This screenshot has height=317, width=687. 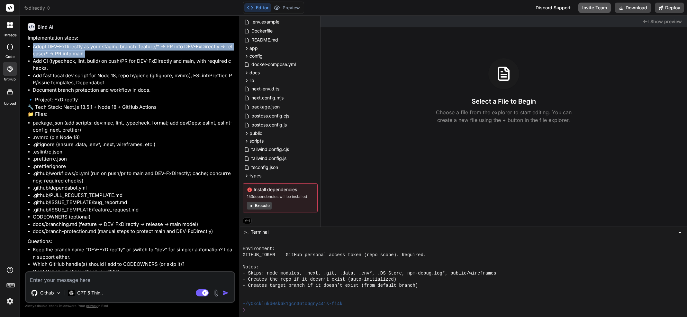 I want to click on li: docs/branching.md (feature → DEV-FxDirectly → release → main model), so click(x=133, y=224).